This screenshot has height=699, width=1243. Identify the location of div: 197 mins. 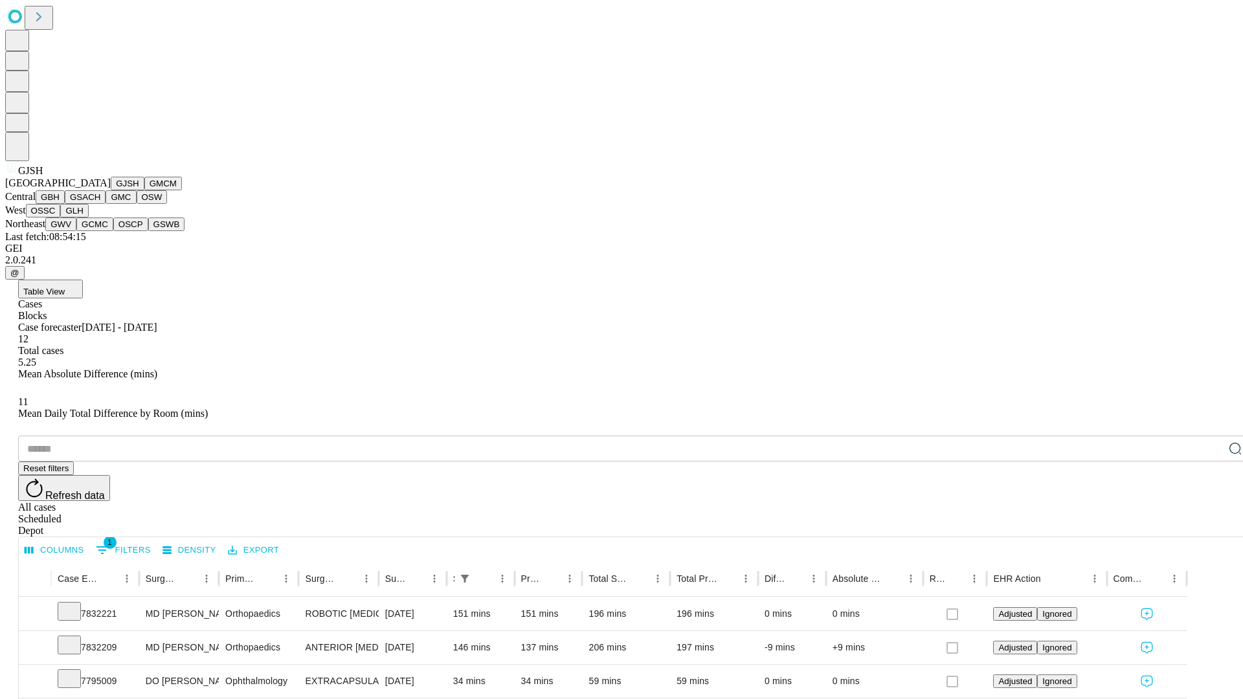
(714, 647).